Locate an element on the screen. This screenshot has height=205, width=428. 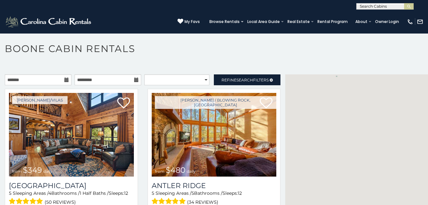
img: phone-regular-white.png is located at coordinates (410, 22).